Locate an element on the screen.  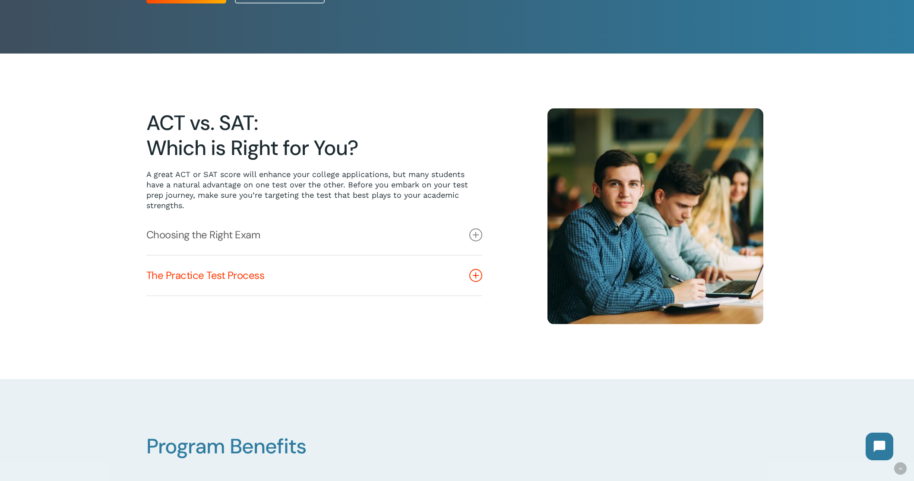
a: The Practice Test Process is located at coordinates (314, 276).